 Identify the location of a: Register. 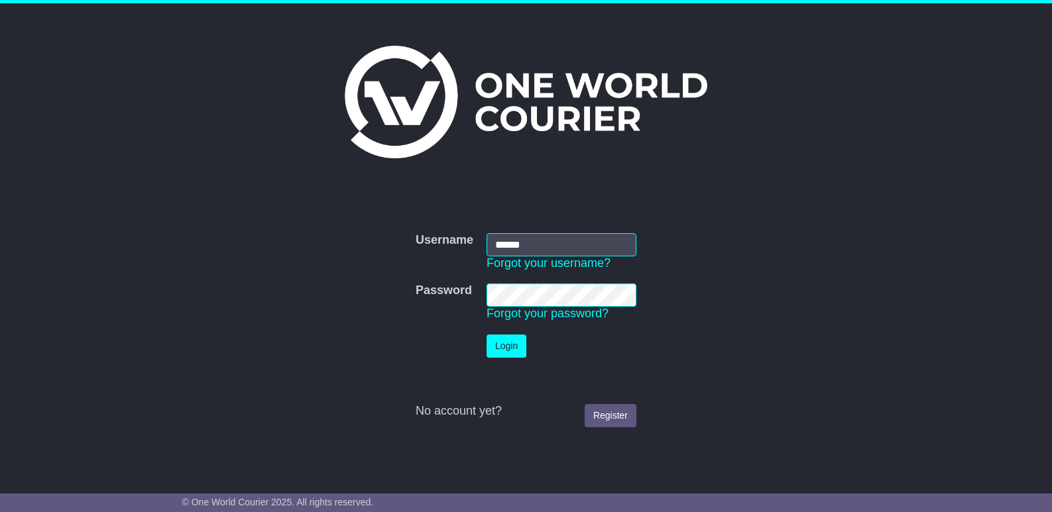
(610, 415).